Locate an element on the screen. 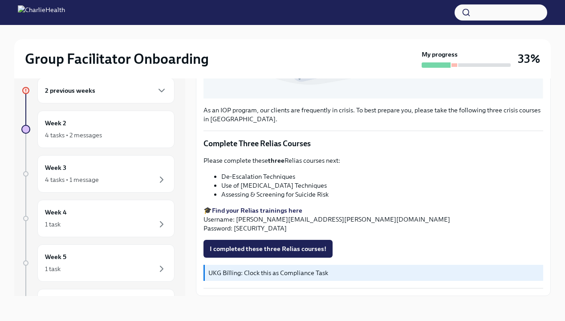 The image size is (565, 321). h6: Week 4 is located at coordinates (56, 212).